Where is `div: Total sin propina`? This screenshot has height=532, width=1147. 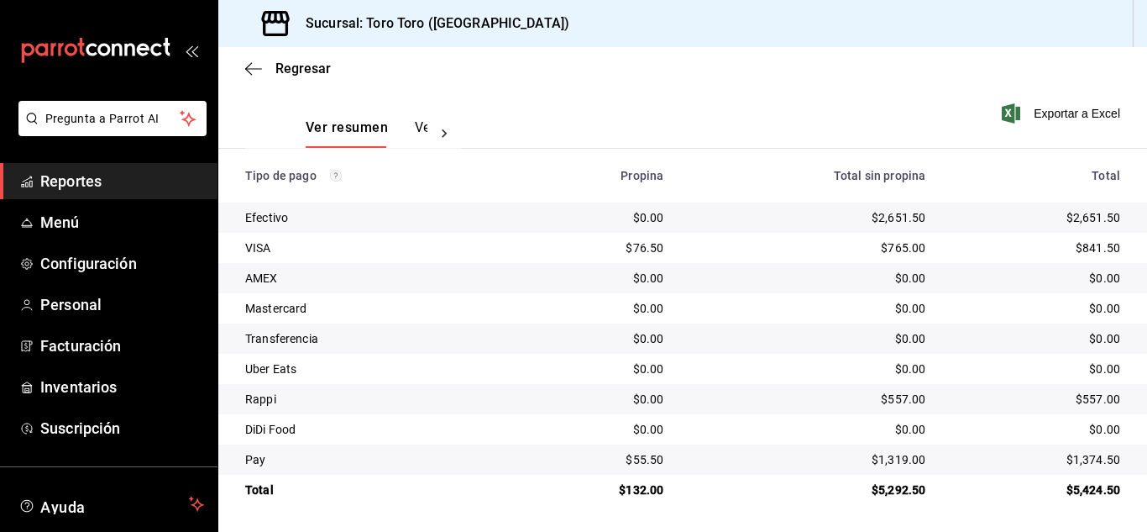 div: Total sin propina is located at coordinates (808, 176).